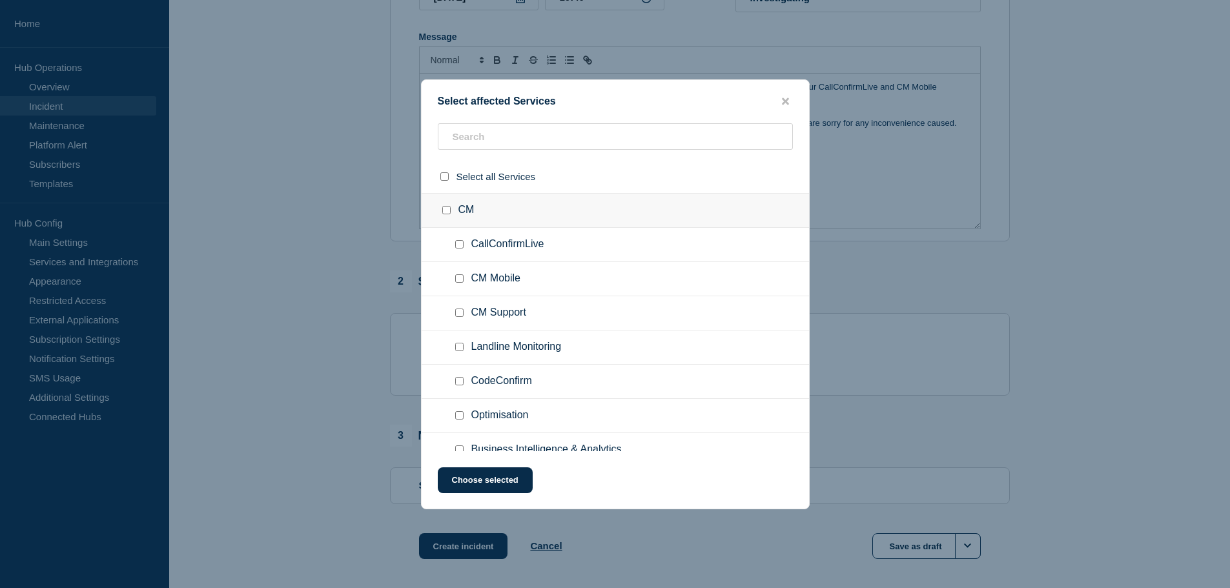 The width and height of the screenshot is (1230, 588). What do you see at coordinates (616, 101) in the screenshot?
I see `div: Select affected Services` at bounding box center [616, 101].